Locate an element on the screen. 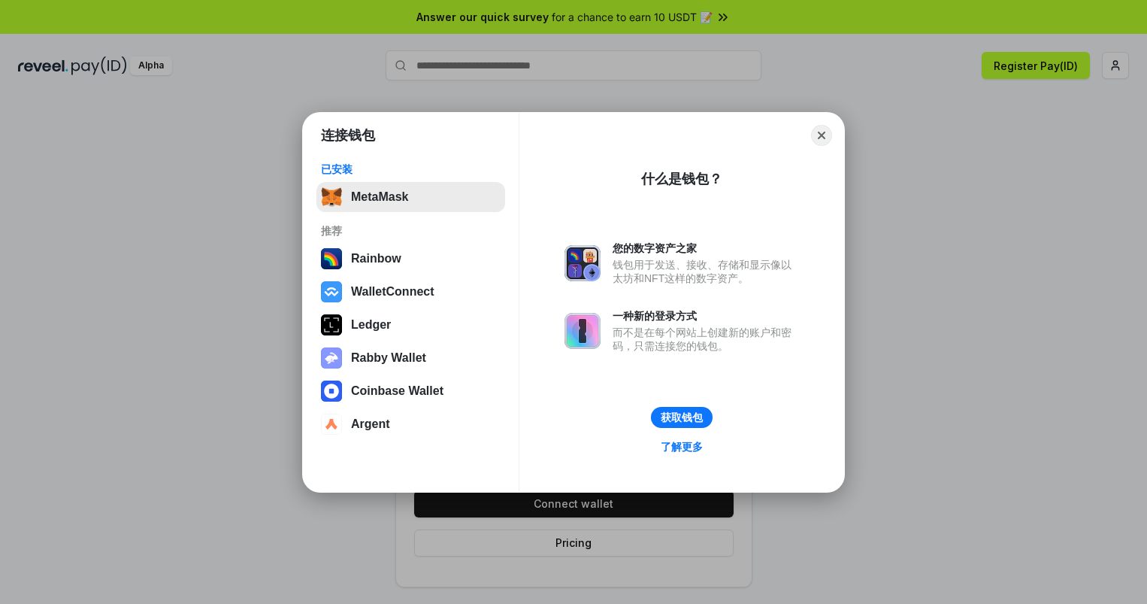  div: 了解更多 is located at coordinates (682, 447).